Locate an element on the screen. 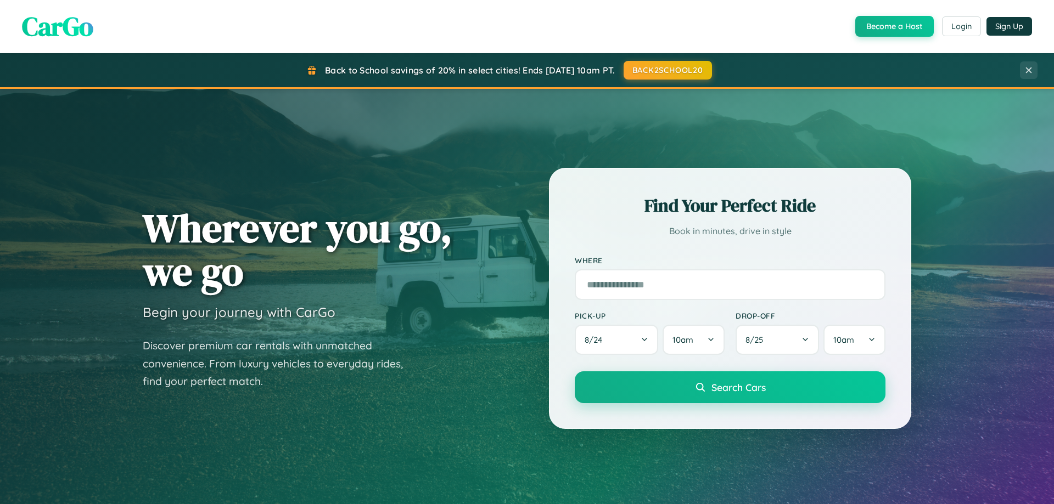 The height and width of the screenshot is (504, 1054). span: CarGo is located at coordinates (58, 26).